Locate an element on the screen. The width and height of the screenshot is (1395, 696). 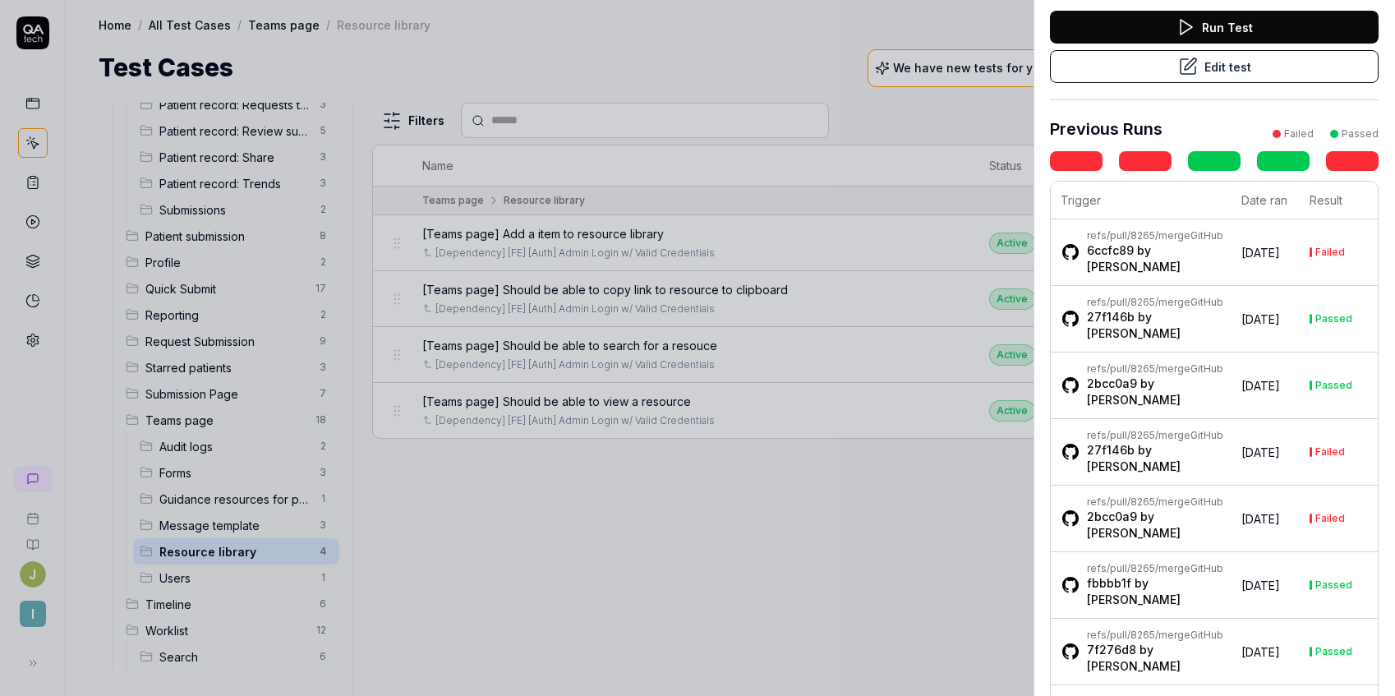
a: Edit test is located at coordinates (1214, 67).